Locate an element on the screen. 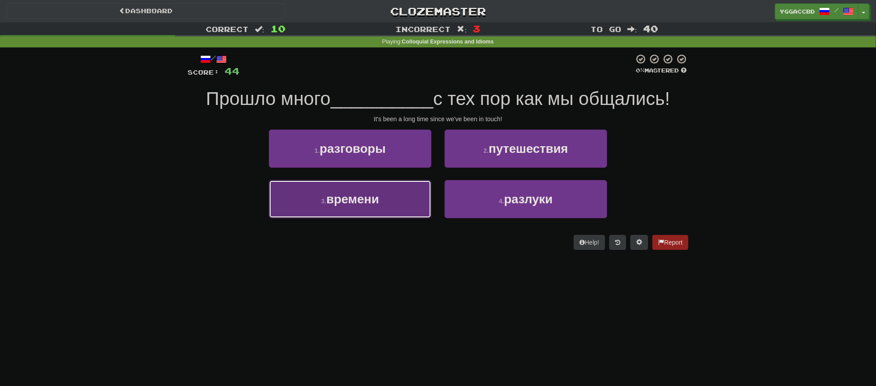 The height and width of the screenshot is (386, 876). span: разлуки is located at coordinates (528, 199).